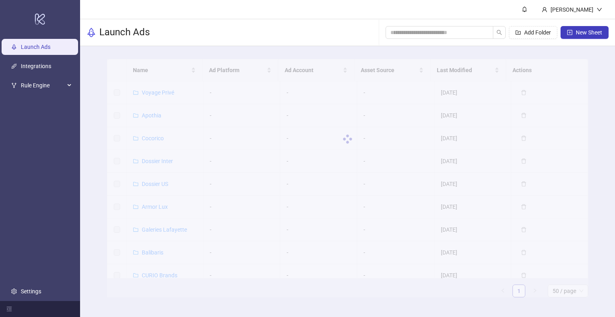 The height and width of the screenshot is (317, 615). Describe the element at coordinates (36, 47) in the screenshot. I see `a: Launch Ads` at that location.